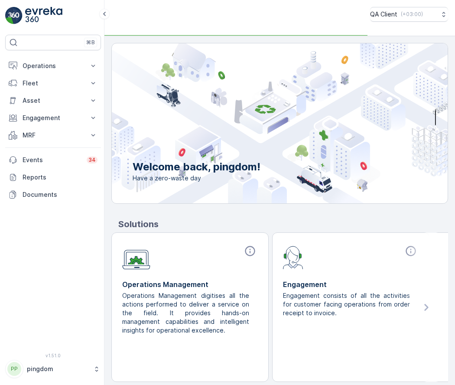  Describe the element at coordinates (53, 118) in the screenshot. I see `button: Engagement` at that location.